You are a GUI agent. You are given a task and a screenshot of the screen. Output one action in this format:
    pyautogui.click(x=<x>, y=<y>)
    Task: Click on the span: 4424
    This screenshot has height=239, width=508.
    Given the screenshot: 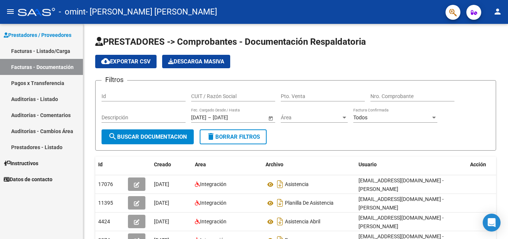 What is the action you would take?
    pyautogui.click(x=104, y=221)
    